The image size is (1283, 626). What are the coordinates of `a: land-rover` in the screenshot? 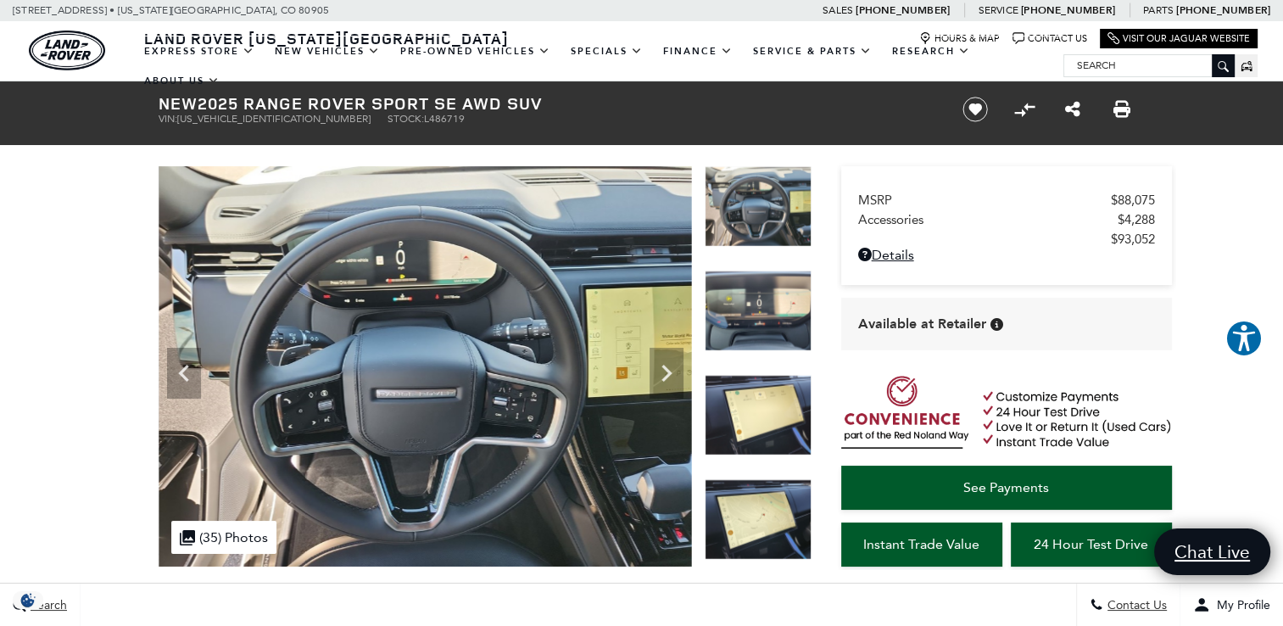 It's located at (67, 50).